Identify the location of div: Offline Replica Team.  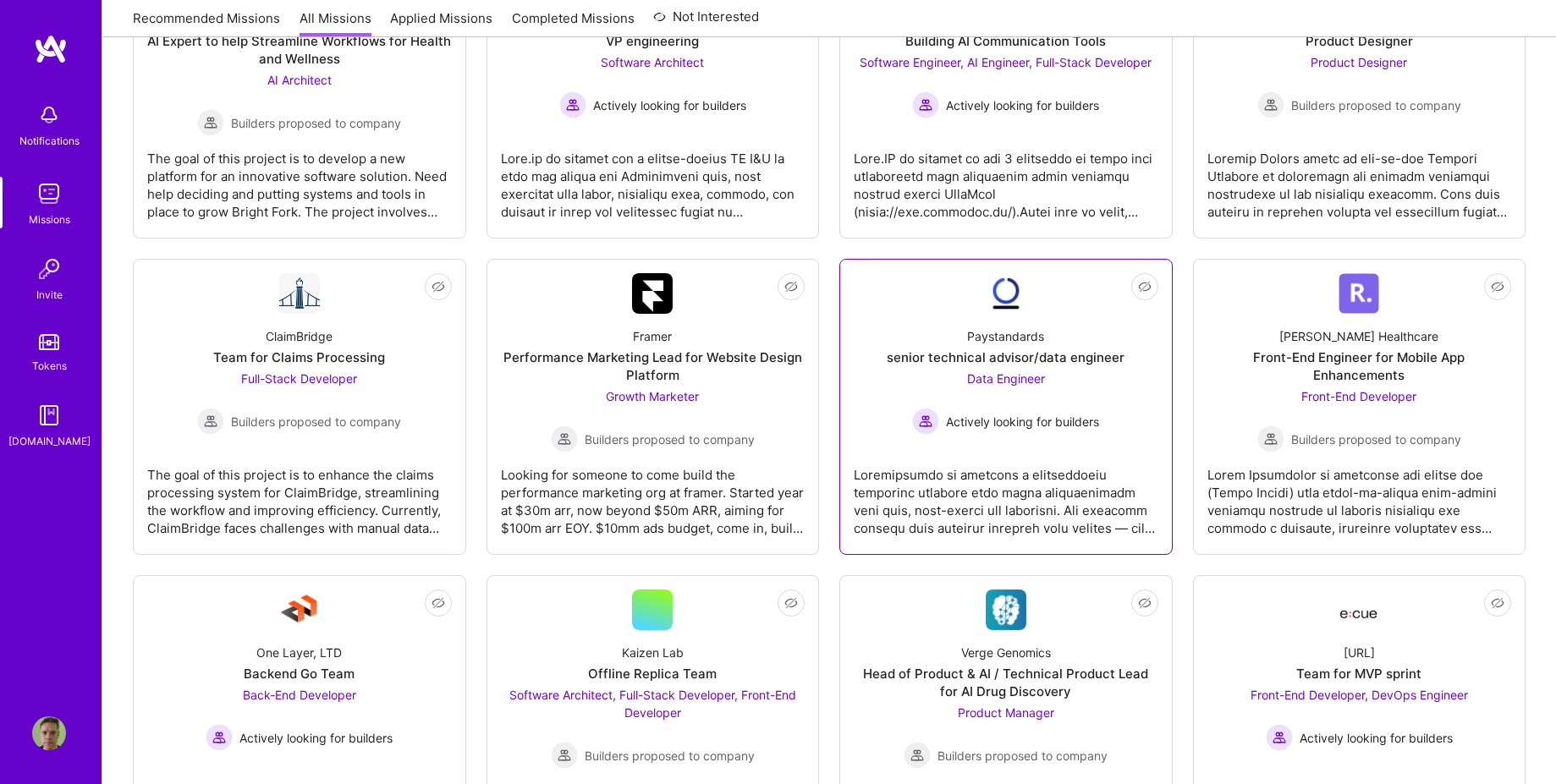
(652, 673).